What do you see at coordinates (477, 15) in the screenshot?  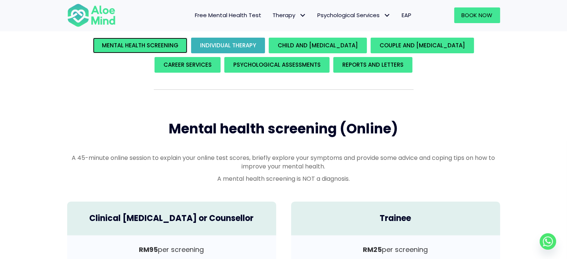 I see `a: Book Now` at bounding box center [477, 15].